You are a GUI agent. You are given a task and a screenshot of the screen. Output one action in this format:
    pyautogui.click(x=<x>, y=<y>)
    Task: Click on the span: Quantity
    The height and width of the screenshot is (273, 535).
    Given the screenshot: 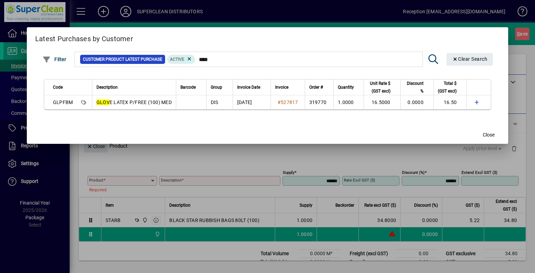 What is the action you would take?
    pyautogui.click(x=346, y=87)
    